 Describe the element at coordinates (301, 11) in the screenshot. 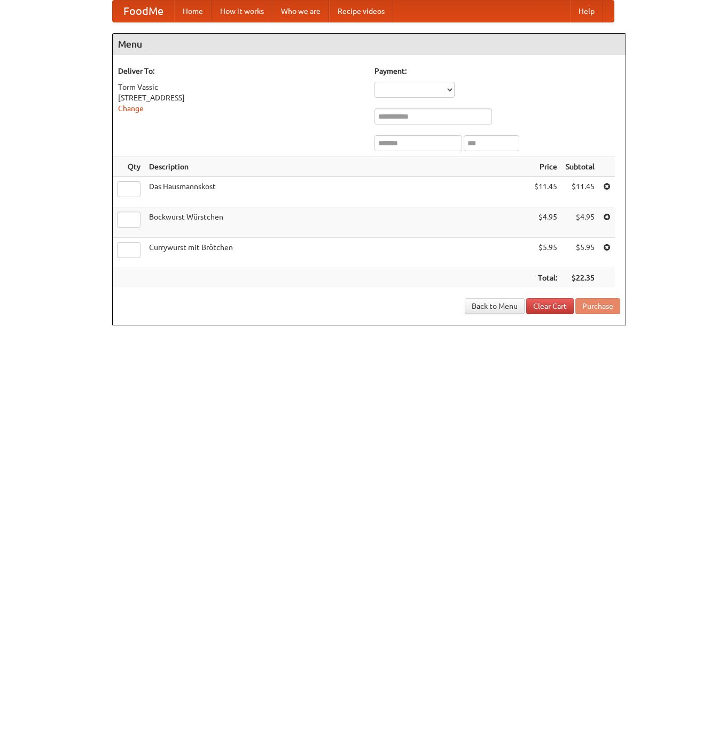

I see `a: Who we are` at that location.